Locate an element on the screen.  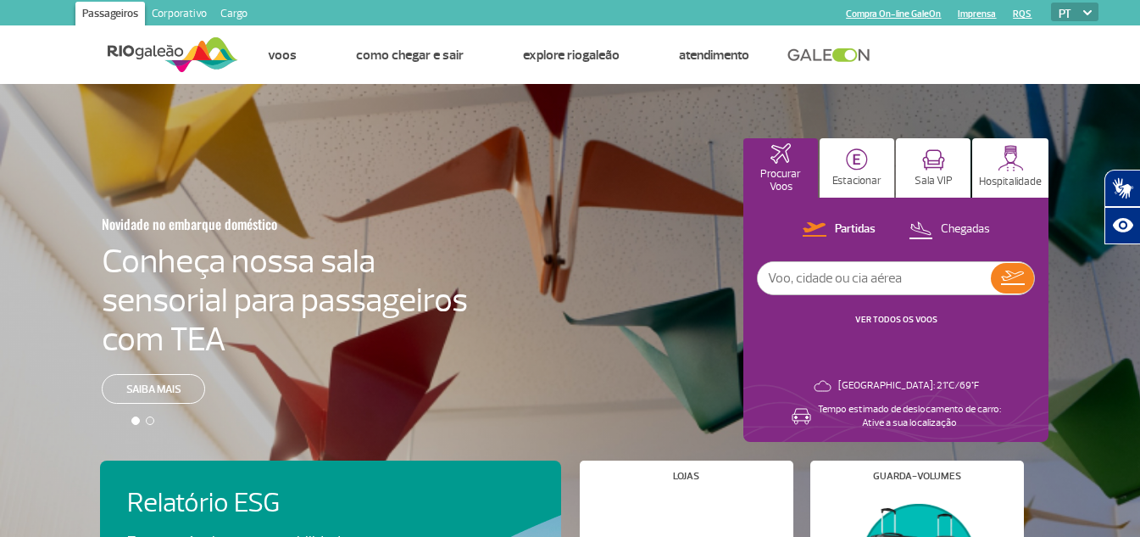
a: Voos is located at coordinates (282, 55).